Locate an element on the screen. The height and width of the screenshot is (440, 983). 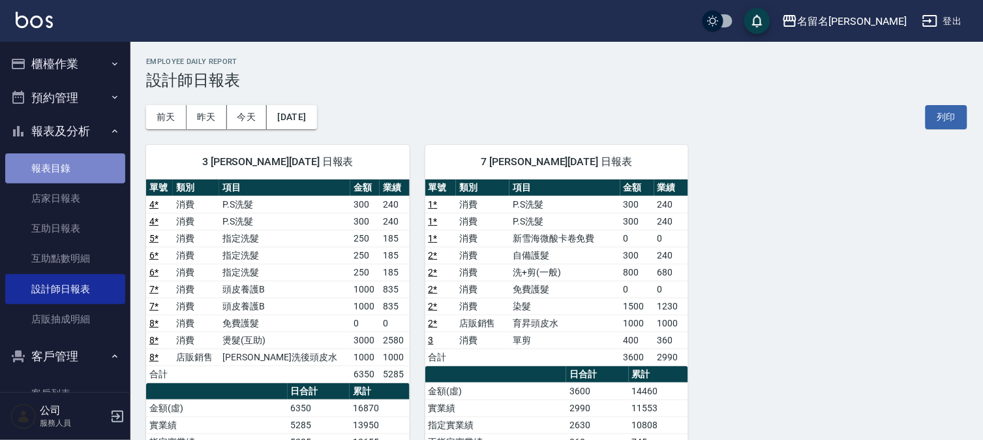
button: save is located at coordinates (758, 21).